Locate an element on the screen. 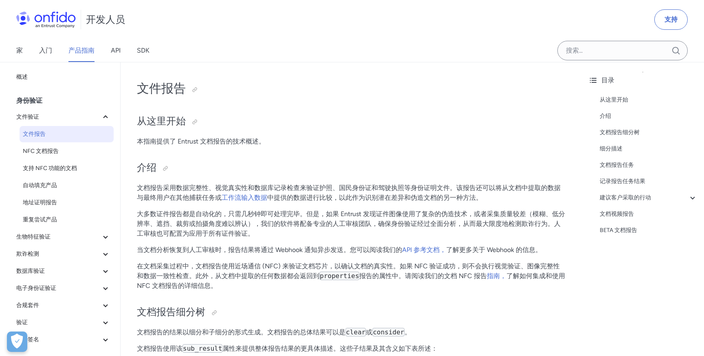  font: 建议客户采取的行动 is located at coordinates (626, 197).